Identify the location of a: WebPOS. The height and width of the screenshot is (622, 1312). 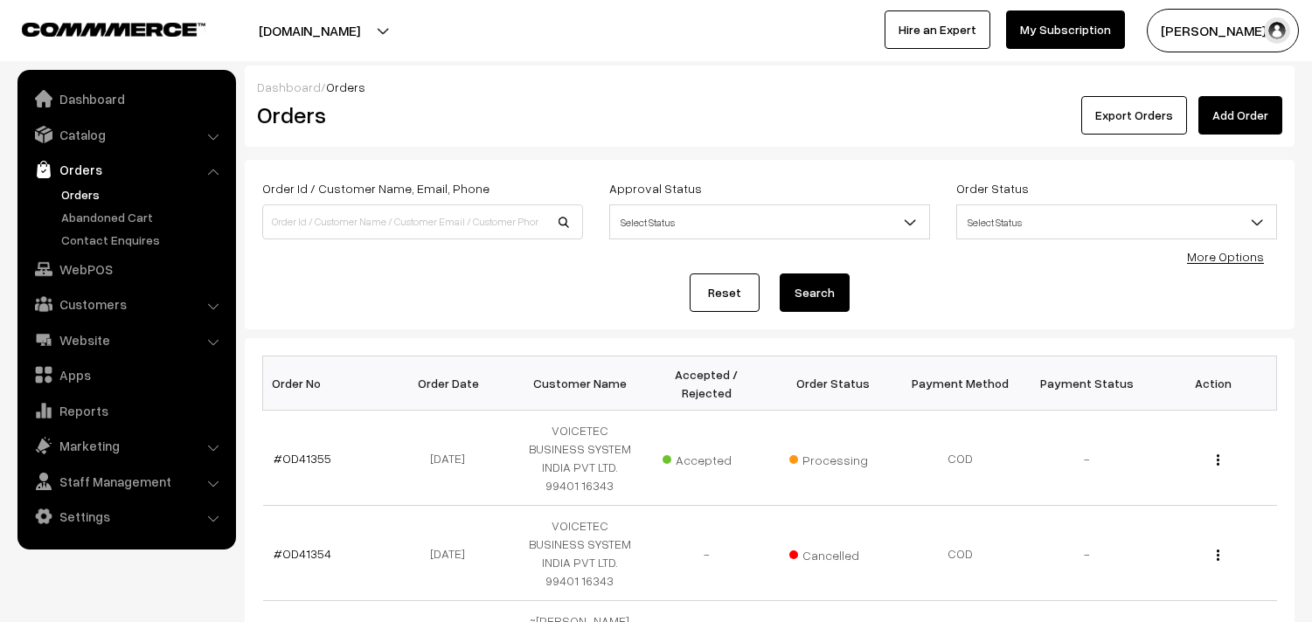
(126, 269).